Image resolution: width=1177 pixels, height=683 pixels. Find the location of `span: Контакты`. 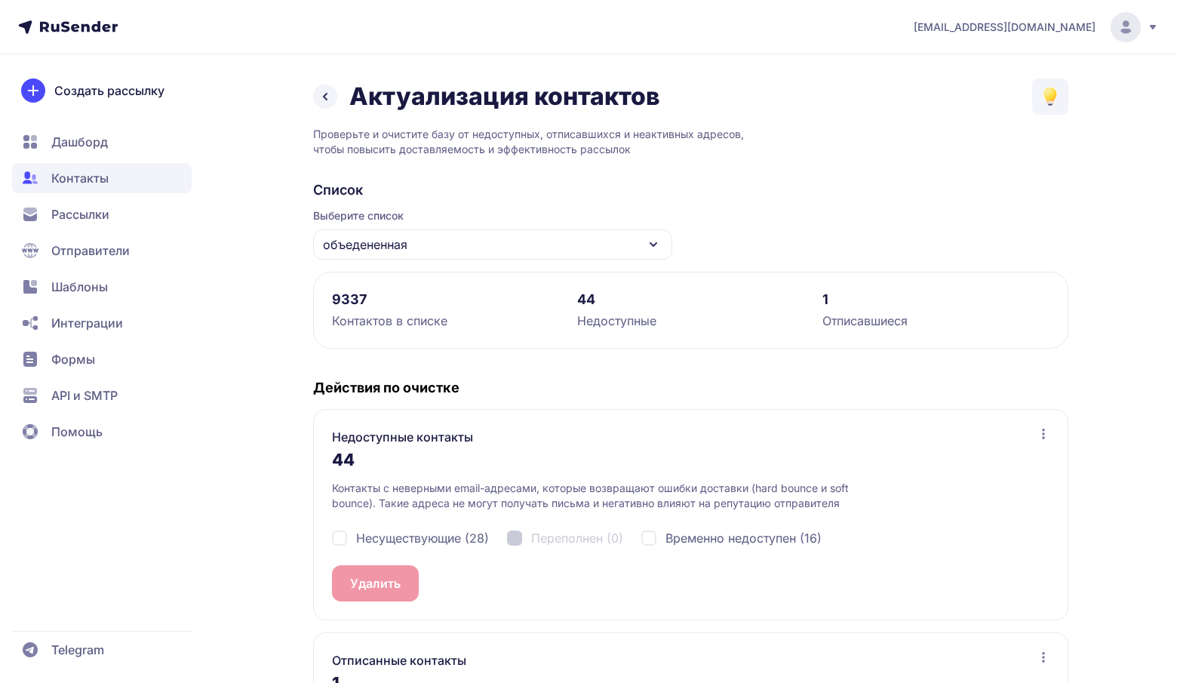

span: Контакты is located at coordinates (80, 178).